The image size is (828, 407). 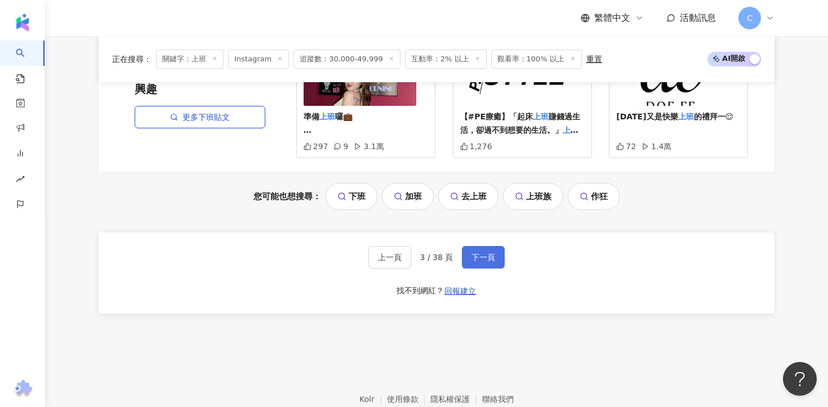 I want to click on a: 上班族, so click(x=533, y=197).